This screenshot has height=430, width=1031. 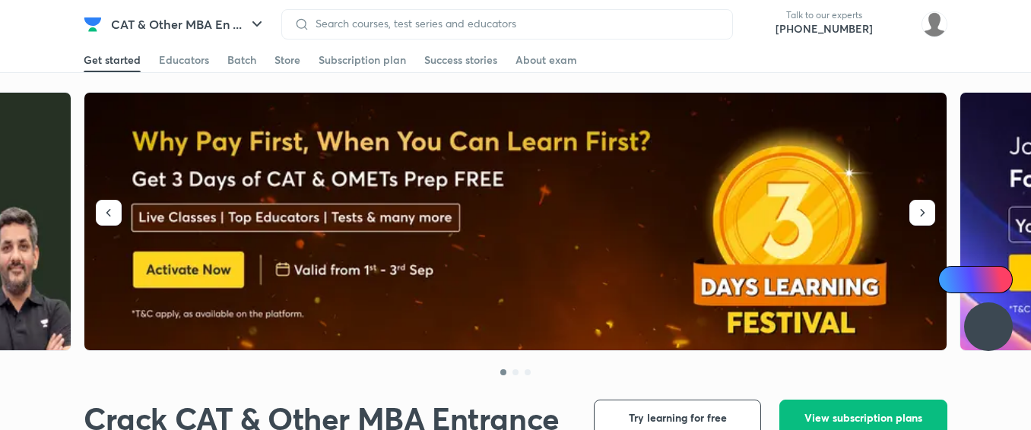 What do you see at coordinates (184, 60) in the screenshot?
I see `a: Educators` at bounding box center [184, 60].